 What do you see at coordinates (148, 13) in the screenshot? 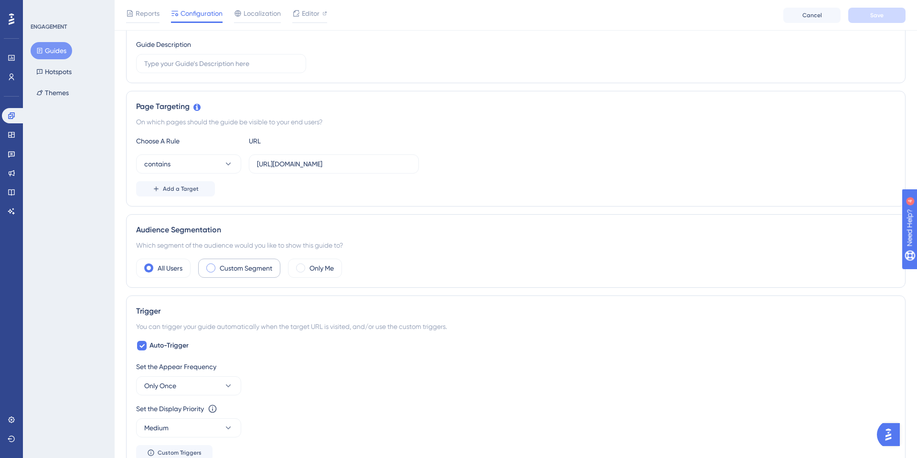
I see `span: Reports` at bounding box center [148, 13].